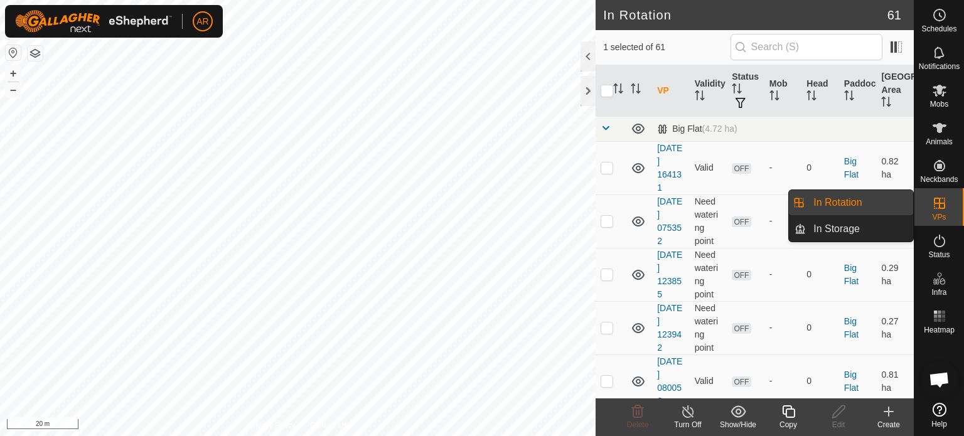  Describe the element at coordinates (806, 47) in the screenshot. I see `input: Search (S)` at that location.